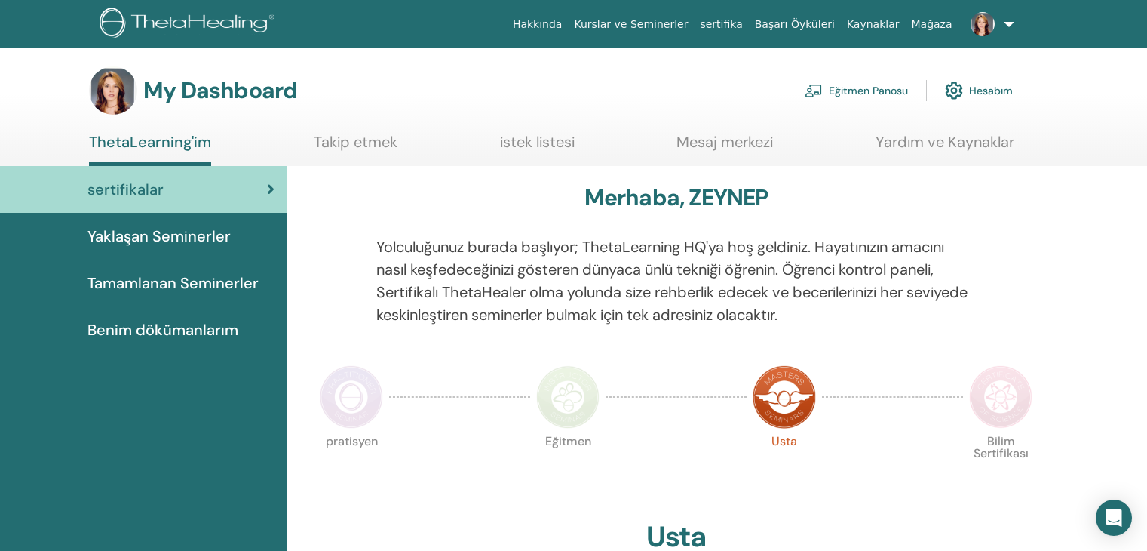 The width and height of the screenshot is (1147, 551). What do you see at coordinates (1001, 397) in the screenshot?
I see `img: Certificate of Science` at bounding box center [1001, 397].